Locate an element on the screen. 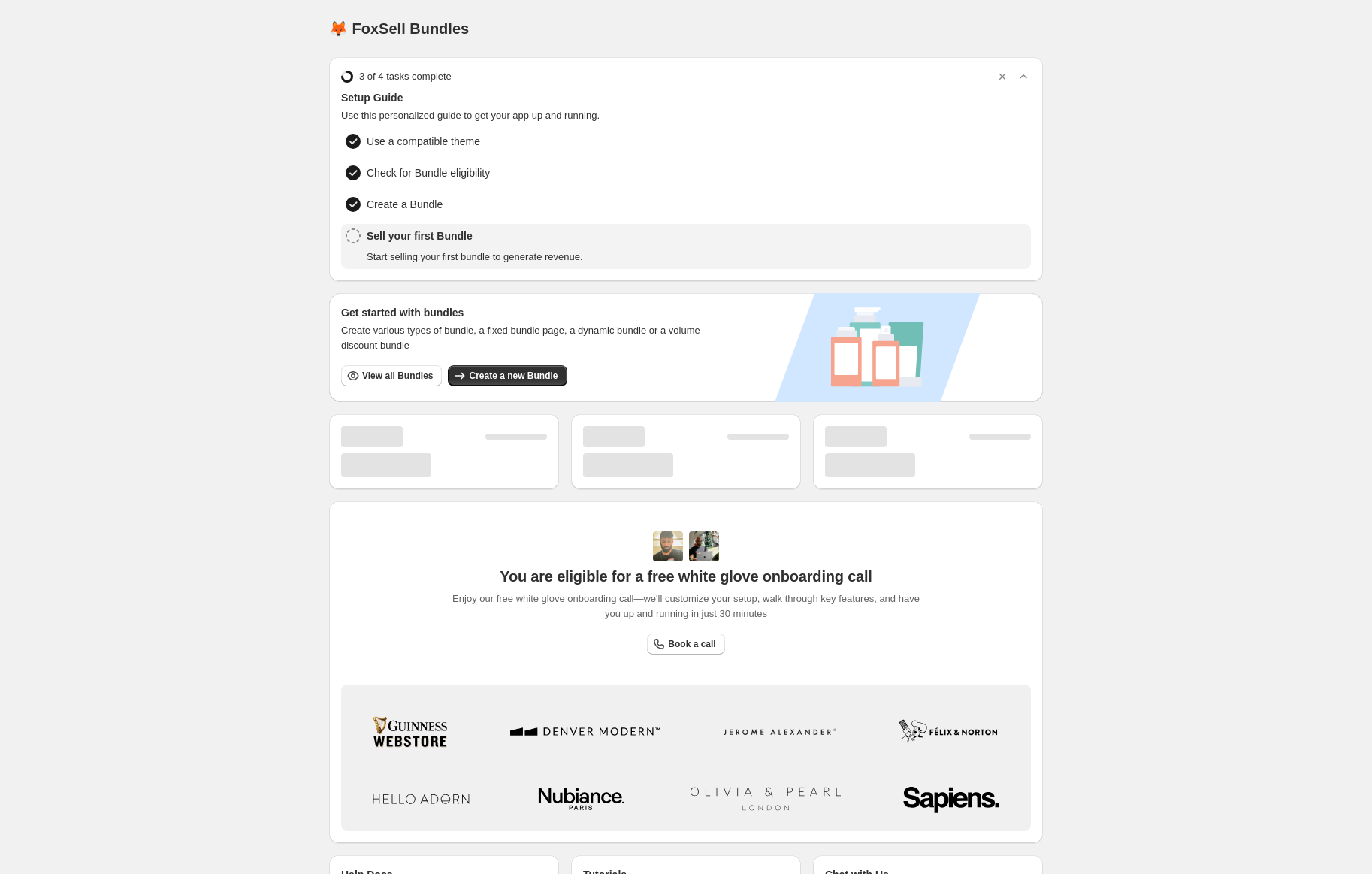 This screenshot has height=874, width=1372. span: Create various types of bundle, a fixed bundle page, a dynamic bundle or a volume discount bundle is located at coordinates (527, 338).